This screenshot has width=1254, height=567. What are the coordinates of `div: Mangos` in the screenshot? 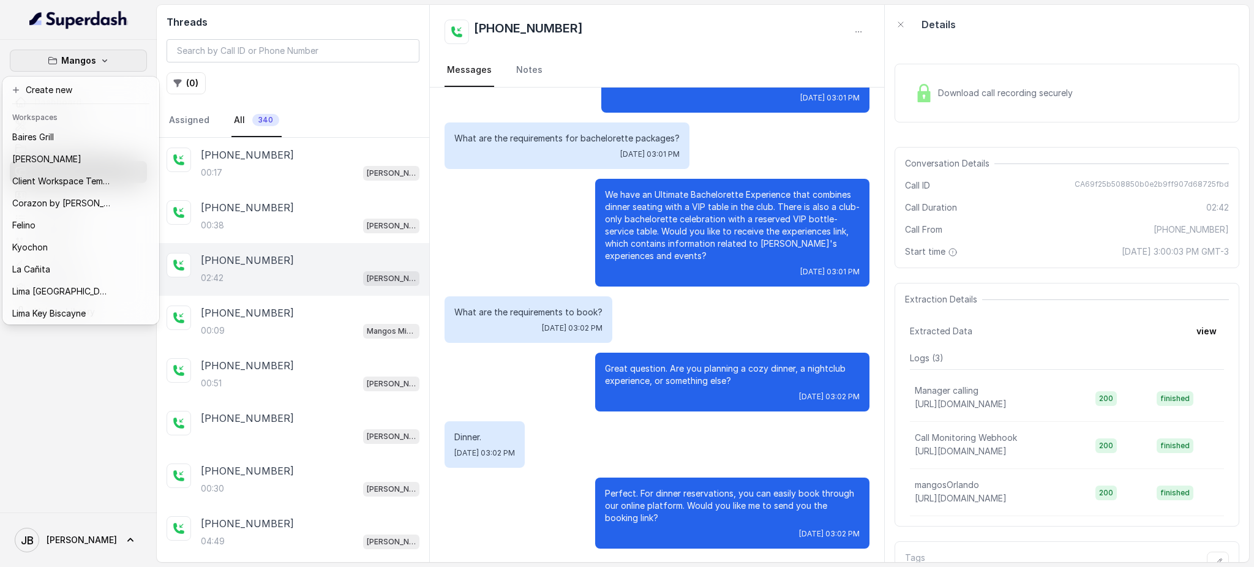 It's located at (81, 200).